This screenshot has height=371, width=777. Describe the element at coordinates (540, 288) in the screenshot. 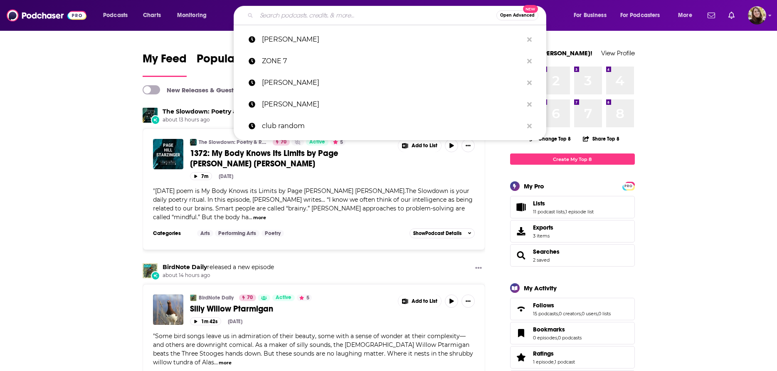

I see `div: My Activity` at that location.